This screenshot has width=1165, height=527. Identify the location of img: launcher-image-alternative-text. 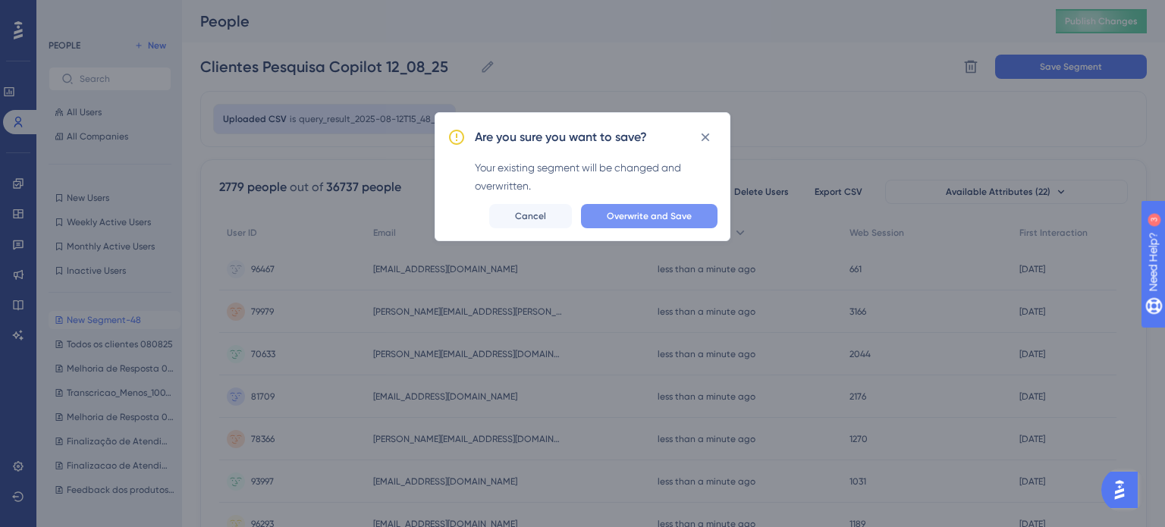
(18, 23).